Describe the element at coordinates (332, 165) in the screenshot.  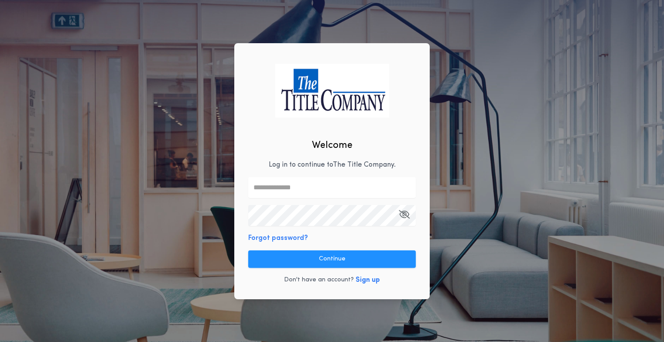
I see `p: Log in to continue to The Title Company .` at that location.